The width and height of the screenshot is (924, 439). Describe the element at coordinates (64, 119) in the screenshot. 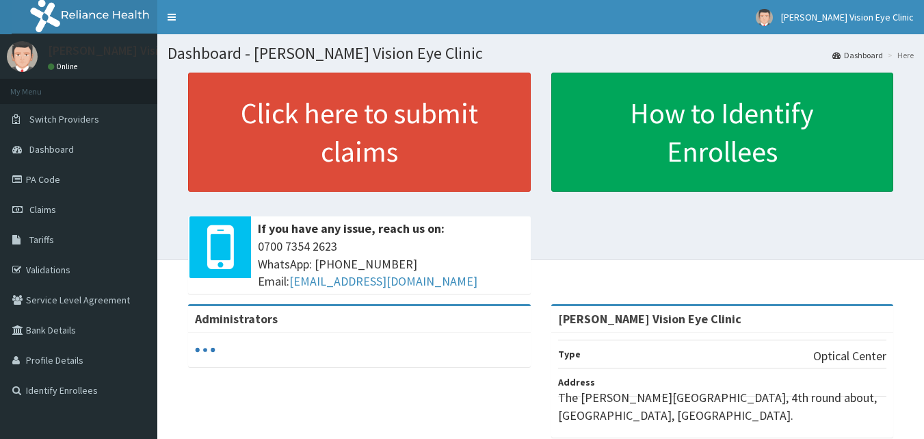

I see `span: Switch Providers` at that location.